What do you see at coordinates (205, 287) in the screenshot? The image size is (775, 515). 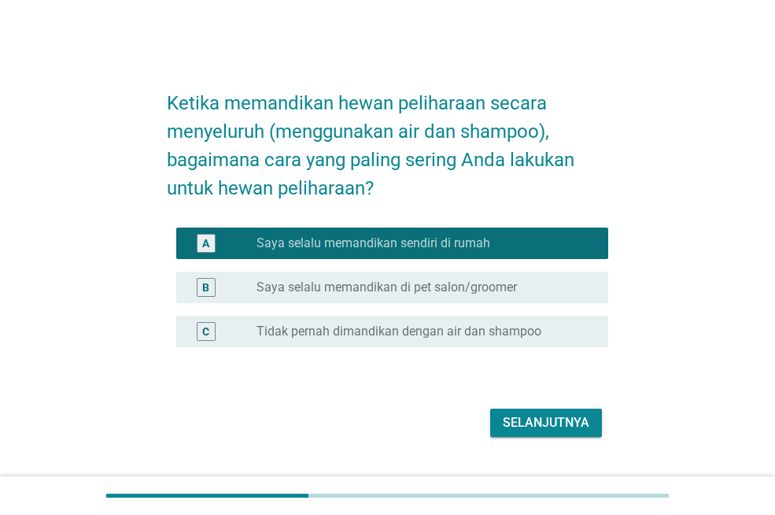 I see `div: B` at bounding box center [205, 287].